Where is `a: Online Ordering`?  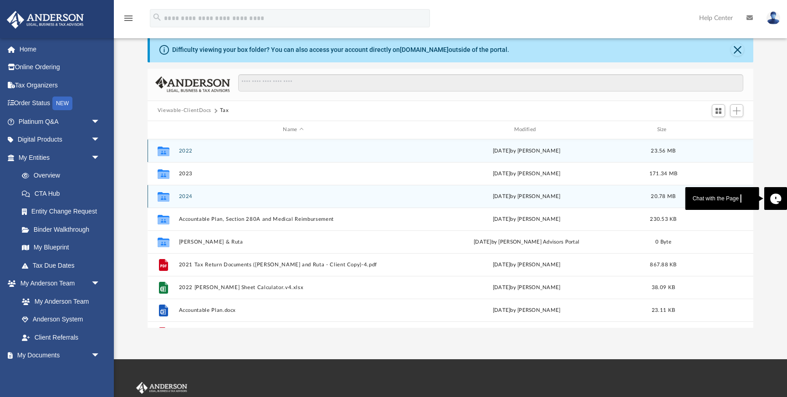 a: Online Ordering is located at coordinates (60, 67).